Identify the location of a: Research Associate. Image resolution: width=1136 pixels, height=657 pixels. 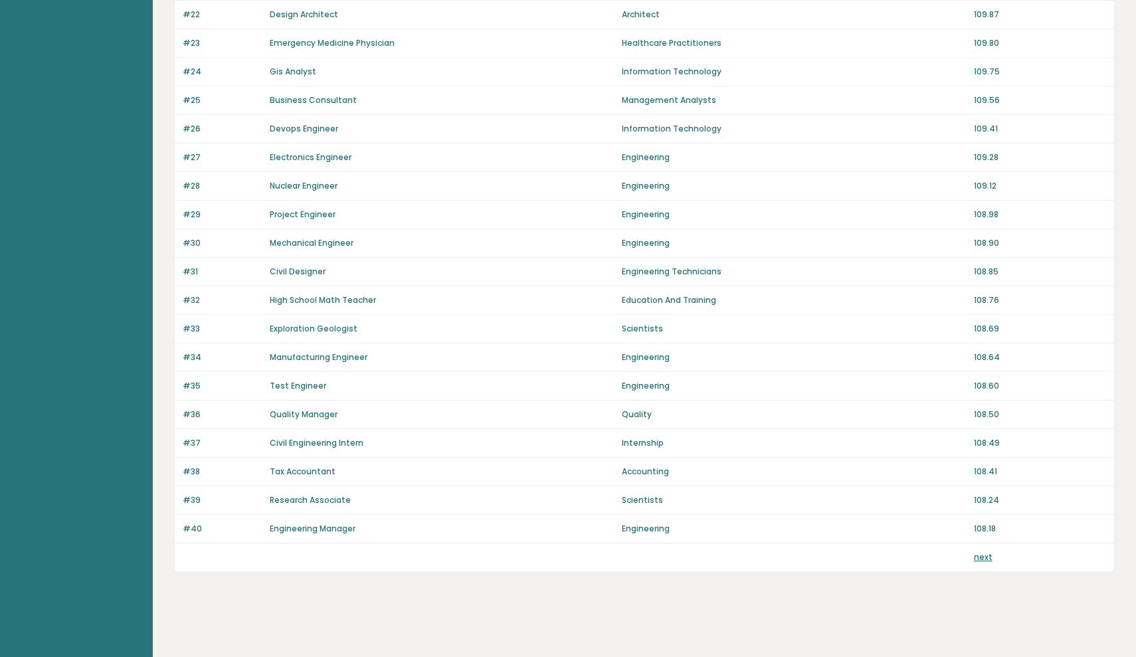
(310, 499).